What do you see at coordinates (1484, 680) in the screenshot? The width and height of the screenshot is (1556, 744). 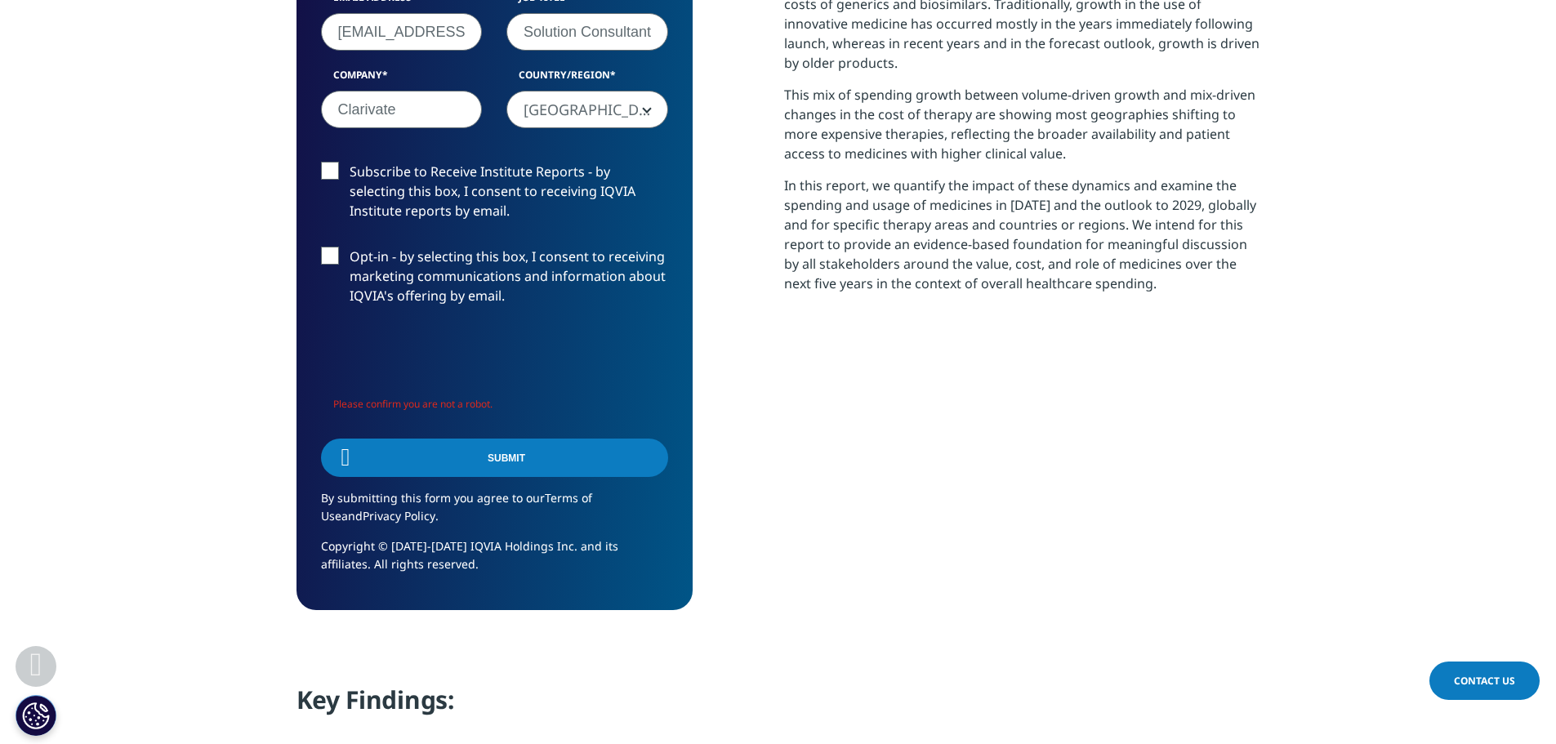 I see `a: Contact Us` at bounding box center [1484, 680].